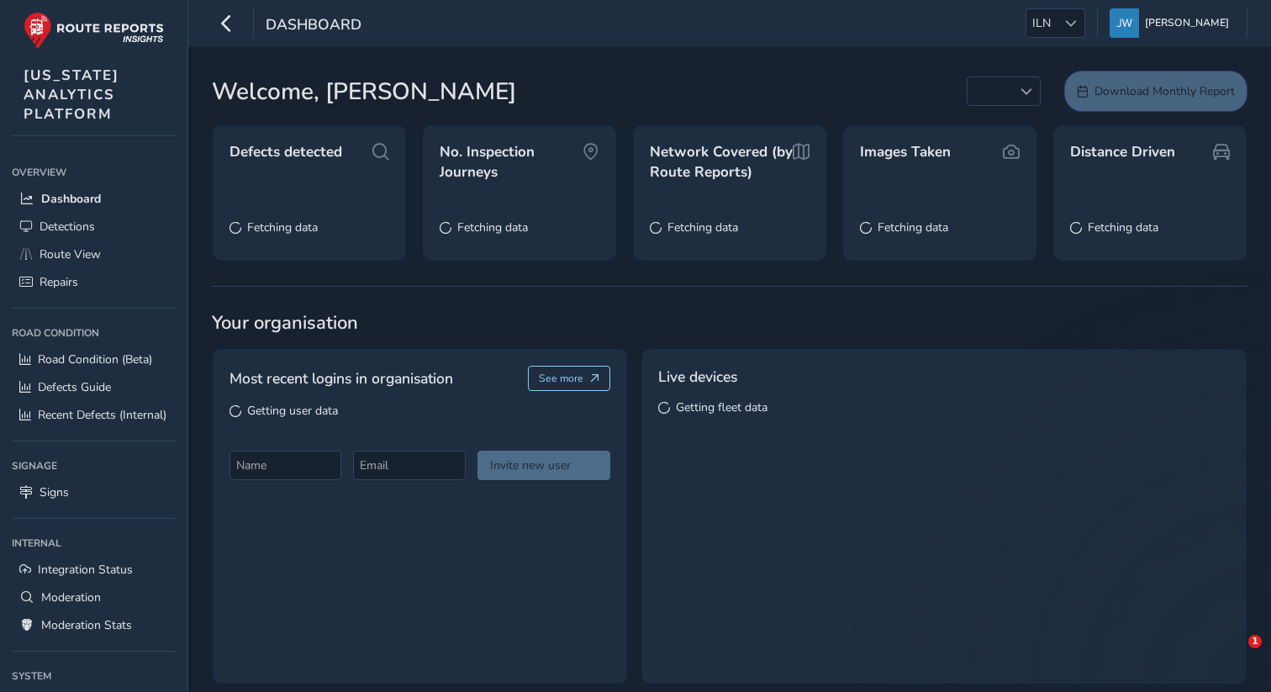  Describe the element at coordinates (87, 625) in the screenshot. I see `span: Moderation Stats` at that location.